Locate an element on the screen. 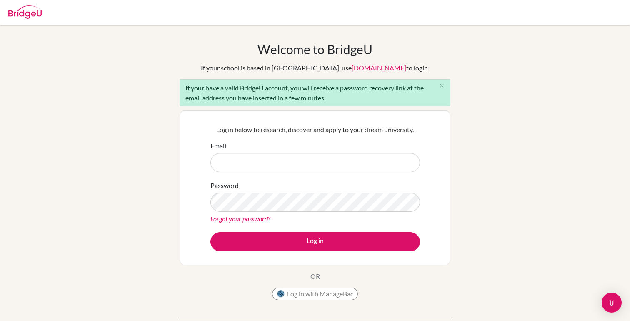  button: Close is located at coordinates (442, 86).